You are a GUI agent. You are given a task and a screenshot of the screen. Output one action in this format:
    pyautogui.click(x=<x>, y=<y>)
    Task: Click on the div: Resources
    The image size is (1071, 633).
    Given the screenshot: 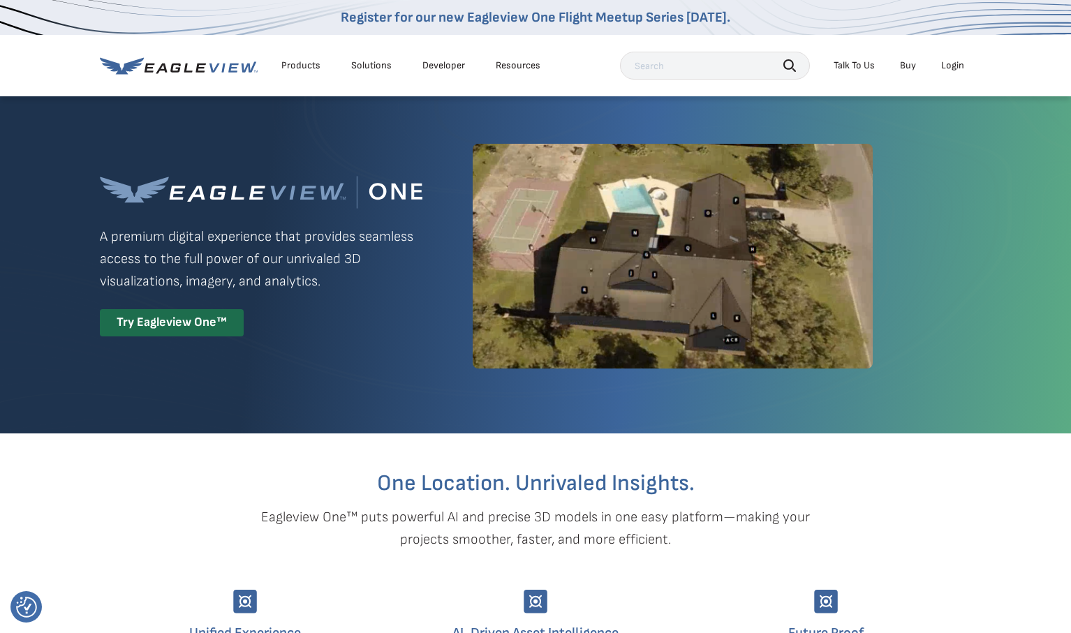 What is the action you would take?
    pyautogui.click(x=518, y=66)
    